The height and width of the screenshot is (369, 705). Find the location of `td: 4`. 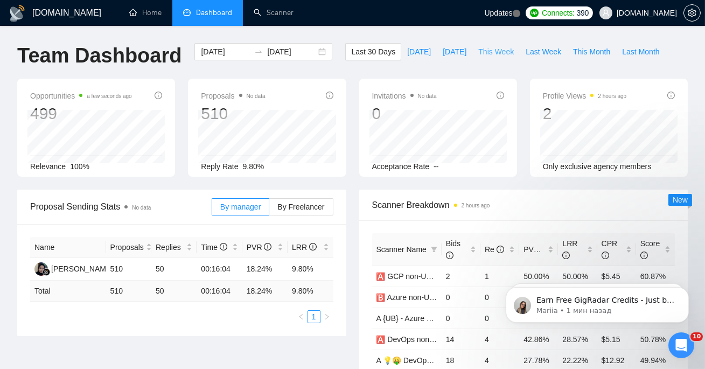

td: 4 is located at coordinates (500, 339).